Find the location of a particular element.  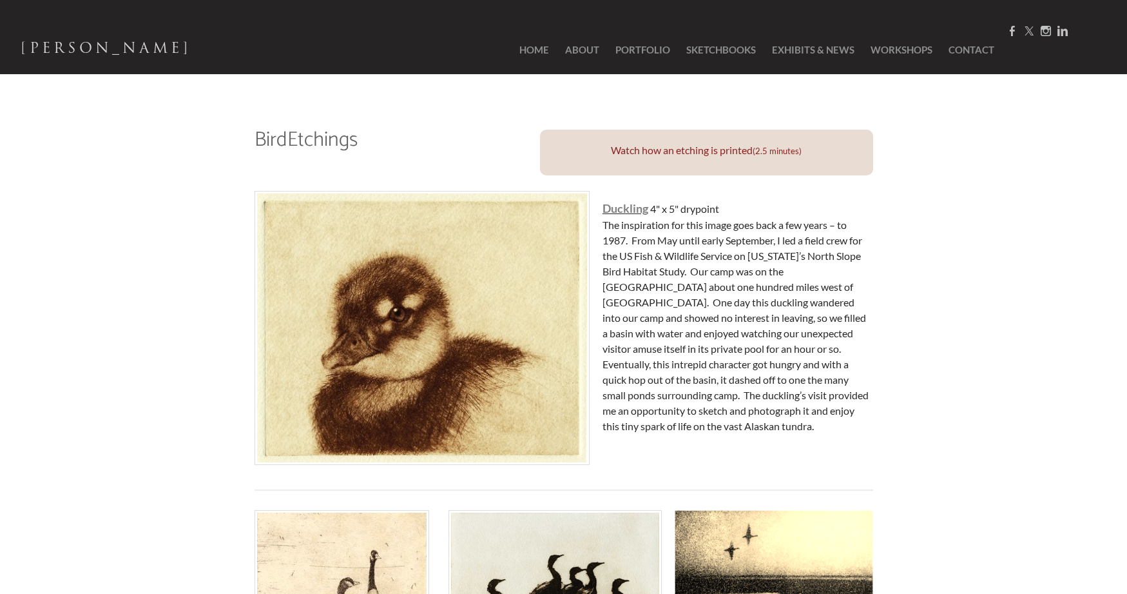

a: Instagram is located at coordinates (1046, 31).